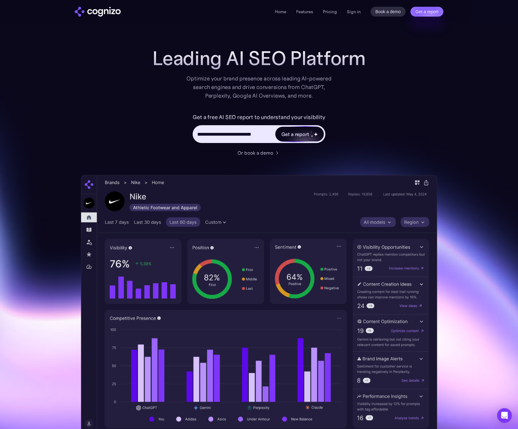 The height and width of the screenshot is (429, 518). What do you see at coordinates (259, 153) in the screenshot?
I see `a: Or book a demo` at bounding box center [259, 153].